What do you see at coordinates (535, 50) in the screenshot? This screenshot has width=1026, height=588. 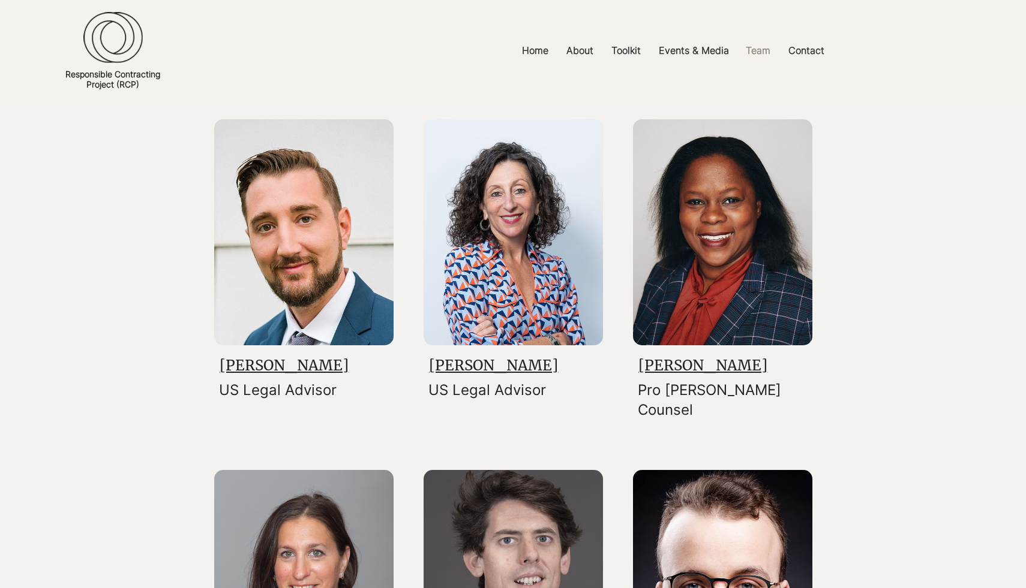 I see `p: Home` at bounding box center [535, 50].